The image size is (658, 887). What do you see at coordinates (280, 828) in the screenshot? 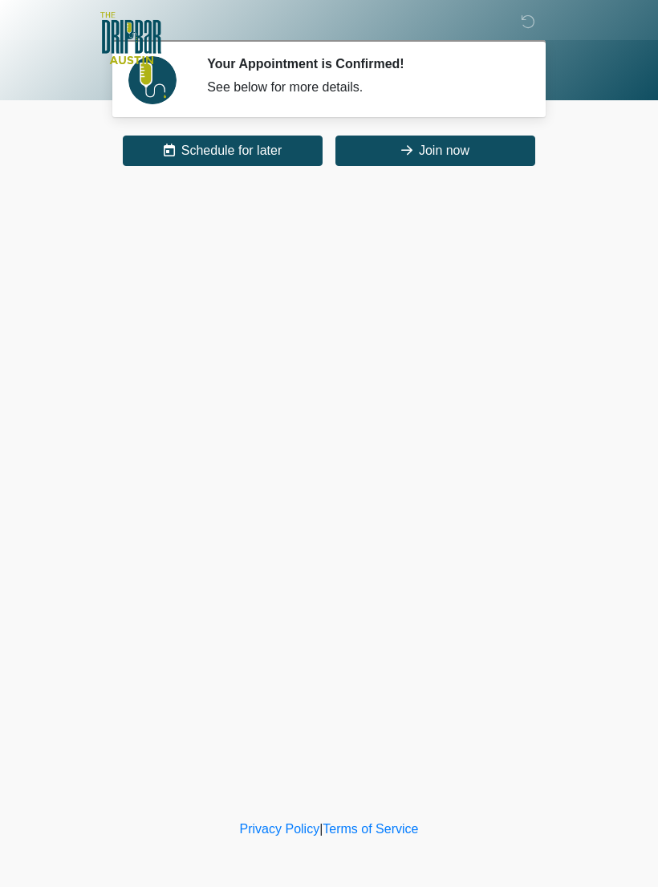
I see `a: Privacy Policy` at bounding box center [280, 828].